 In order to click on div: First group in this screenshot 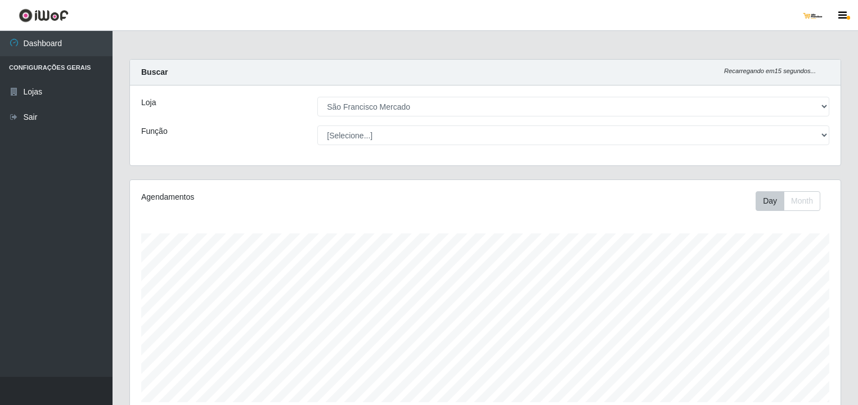, I will do `click(788, 201)`.